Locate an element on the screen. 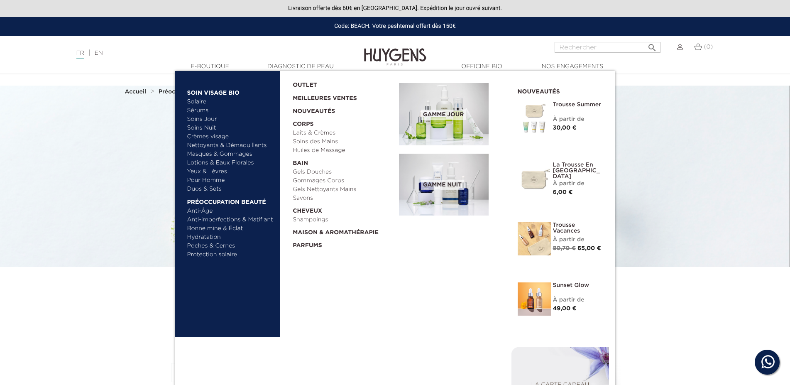 The image size is (790, 385). a: Bain is located at coordinates (343, 161).